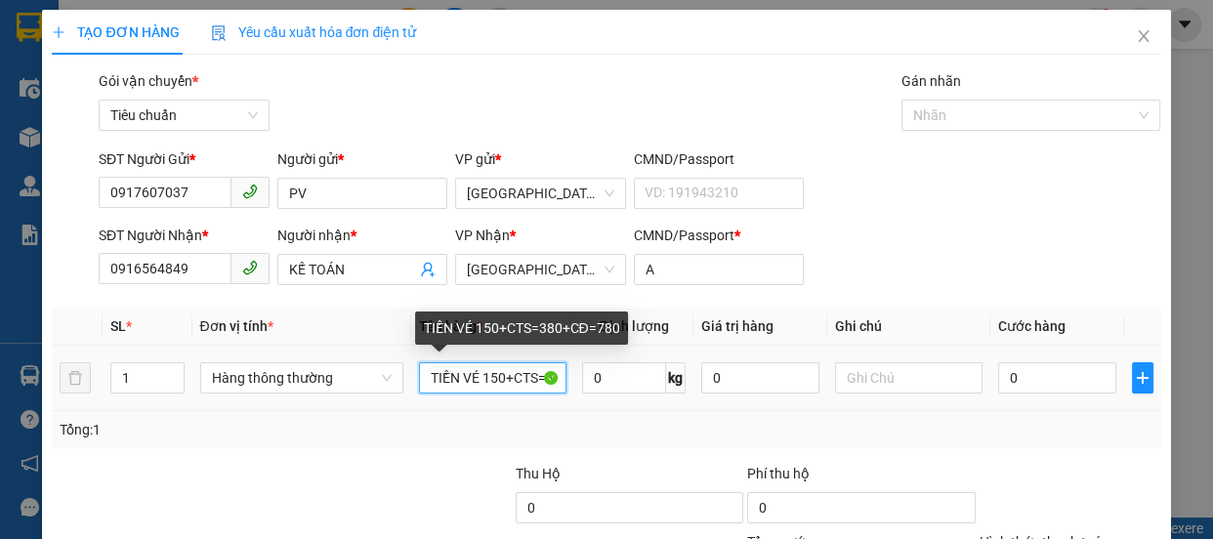 The height and width of the screenshot is (539, 1213). Describe the element at coordinates (738, 326) in the screenshot. I see `span: Giá trị hàng` at that location.